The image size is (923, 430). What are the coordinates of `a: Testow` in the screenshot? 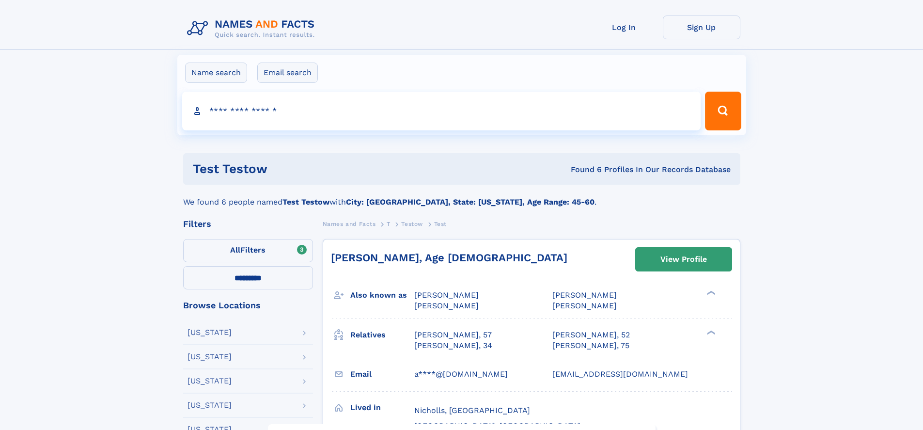 It's located at (412, 223).